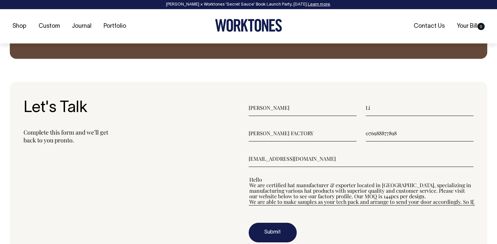 The height and width of the screenshot is (244, 497). I want to click on input: Business name, so click(302, 133).